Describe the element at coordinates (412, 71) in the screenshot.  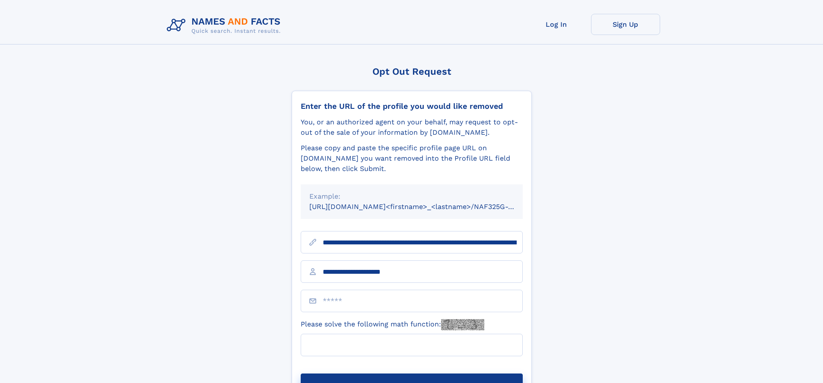
I see `div: Opt Out Request` at that location.